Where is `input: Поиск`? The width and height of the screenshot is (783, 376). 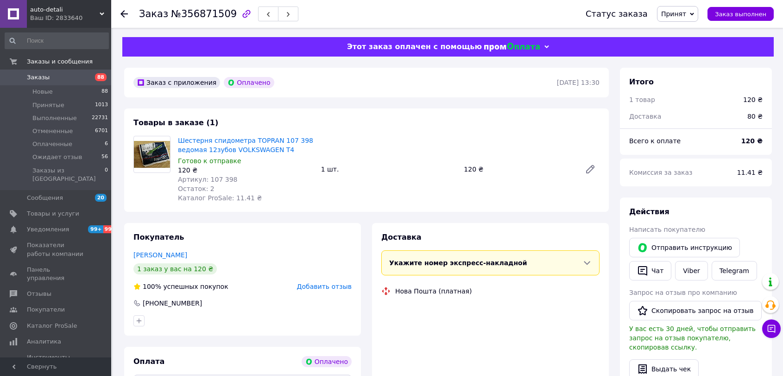
input: Поиск is located at coordinates (56, 41).